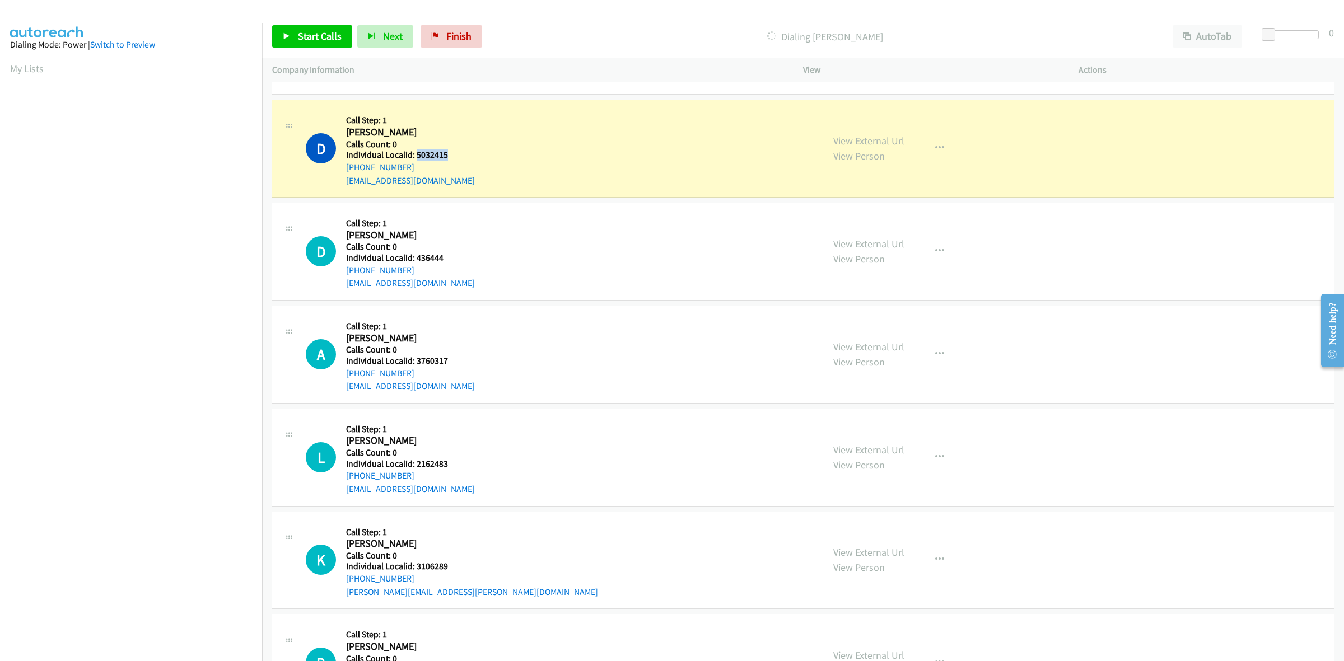 This screenshot has height=661, width=1344. What do you see at coordinates (321, 354) in the screenshot?
I see `h1: A` at bounding box center [321, 354].